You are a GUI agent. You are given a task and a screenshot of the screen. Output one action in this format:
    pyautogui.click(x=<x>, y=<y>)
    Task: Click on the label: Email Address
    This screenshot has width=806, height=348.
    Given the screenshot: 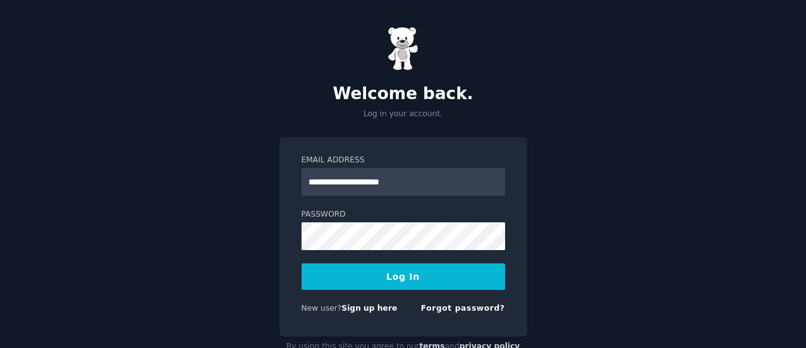 What is the action you would take?
    pyautogui.click(x=403, y=161)
    